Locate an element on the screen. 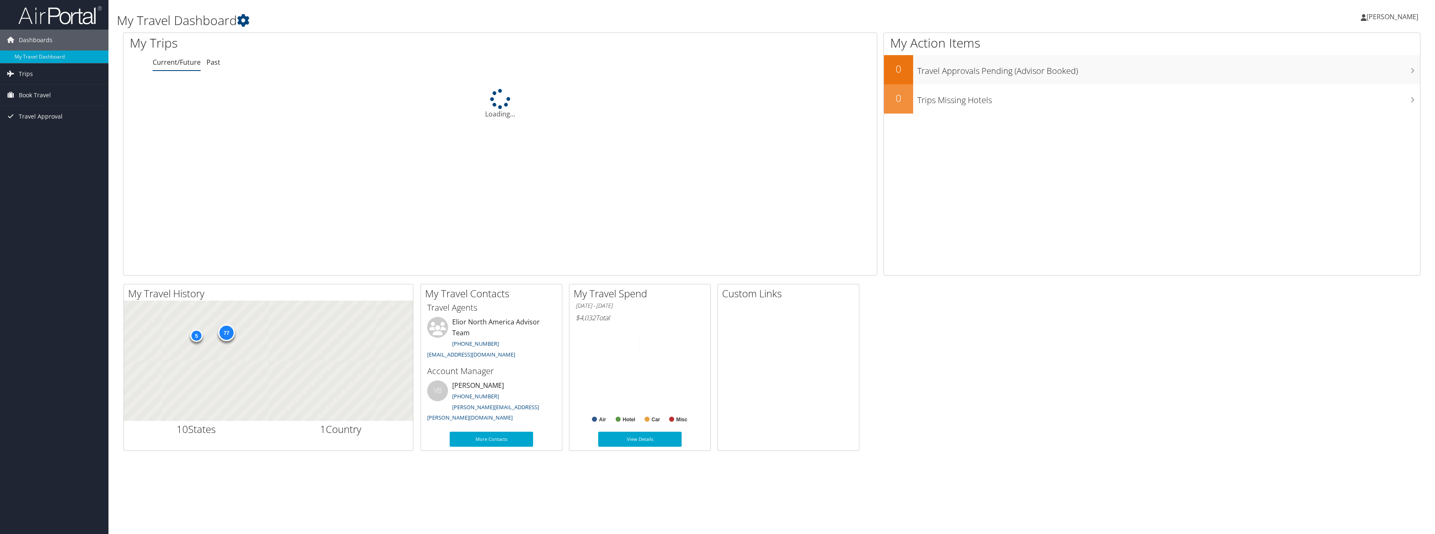 This screenshot has width=1435, height=534. a: 0Travel Approvals Pending (Advisor Booked) is located at coordinates (1152, 70).